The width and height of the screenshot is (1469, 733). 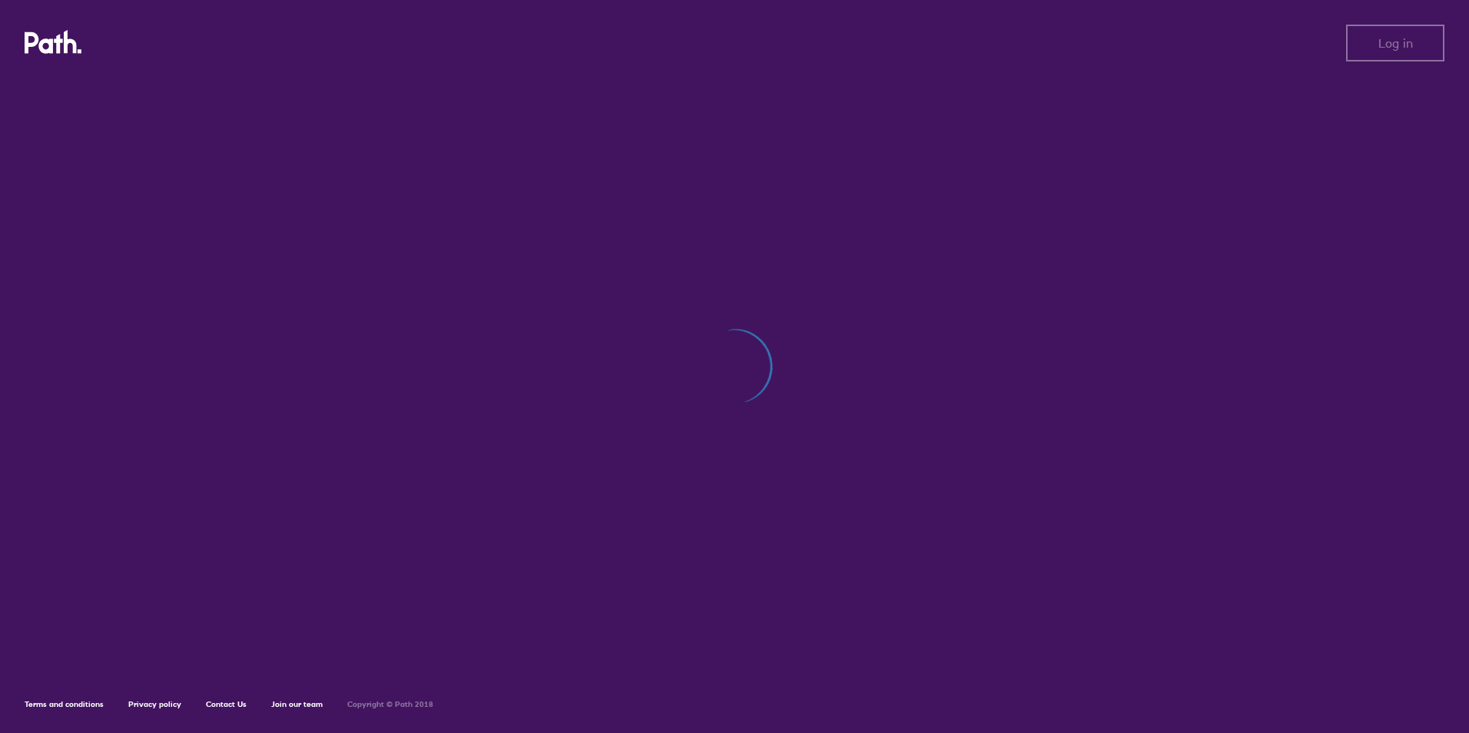 What do you see at coordinates (64, 704) in the screenshot?
I see `a: Terms and conditions` at bounding box center [64, 704].